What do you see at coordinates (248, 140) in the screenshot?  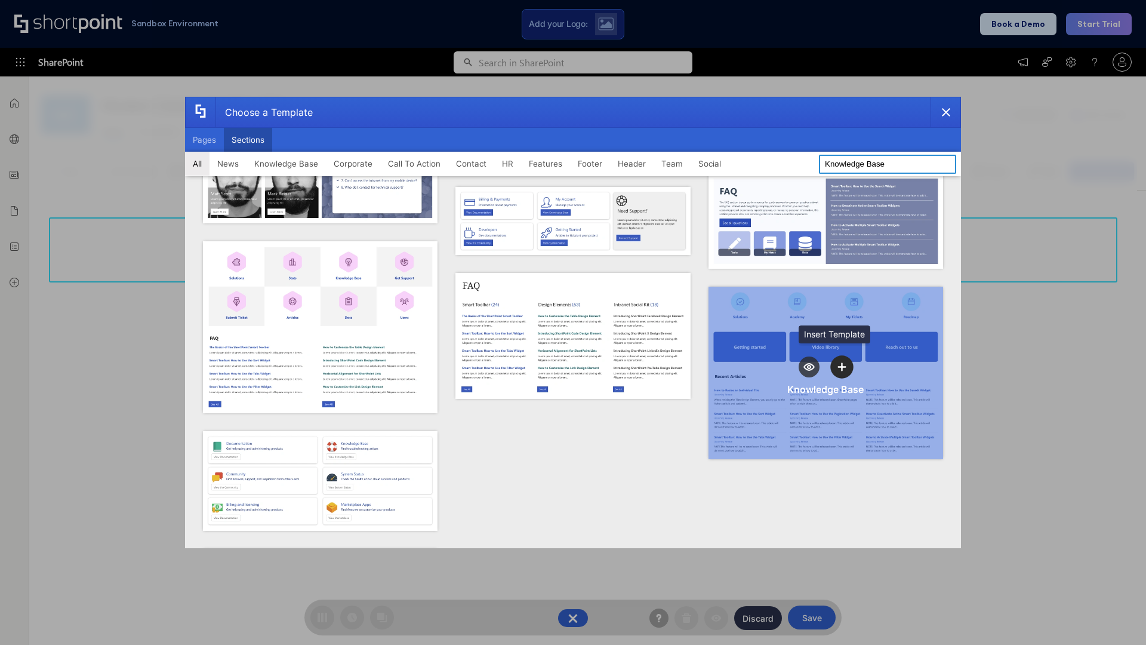 I see `button: Sections` at bounding box center [248, 140].